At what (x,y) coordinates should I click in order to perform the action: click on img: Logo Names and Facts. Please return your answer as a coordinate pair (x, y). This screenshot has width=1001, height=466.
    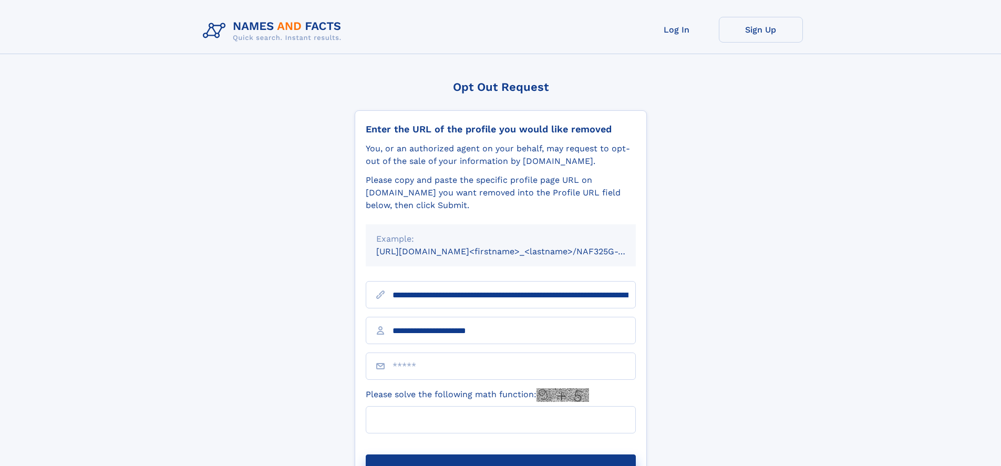
    Looking at the image, I should click on (274, 31).